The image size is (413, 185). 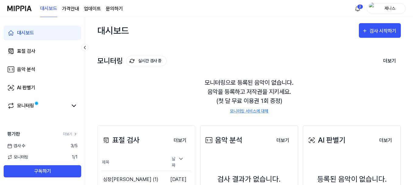 What do you see at coordinates (42, 69) in the screenshot?
I see `a: 음악 분석` at bounding box center [42, 69].